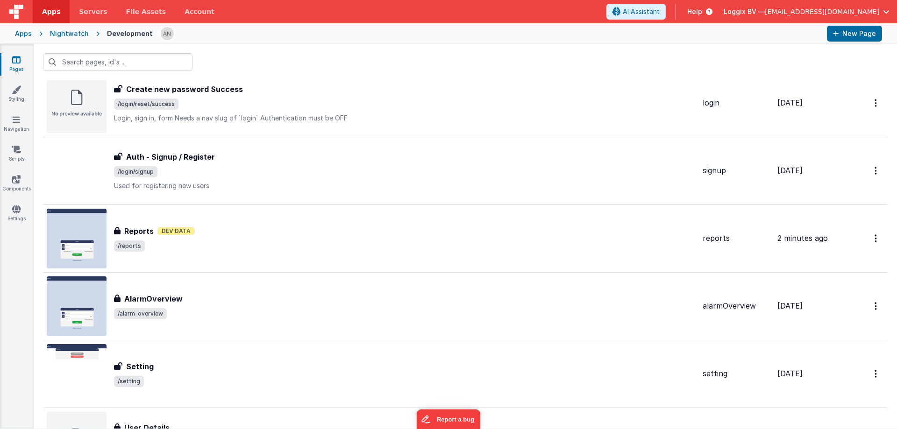 Image resolution: width=897 pixels, height=429 pixels. I want to click on img: f1d78738b441ccf0e1fcb79415a71bae, so click(167, 34).